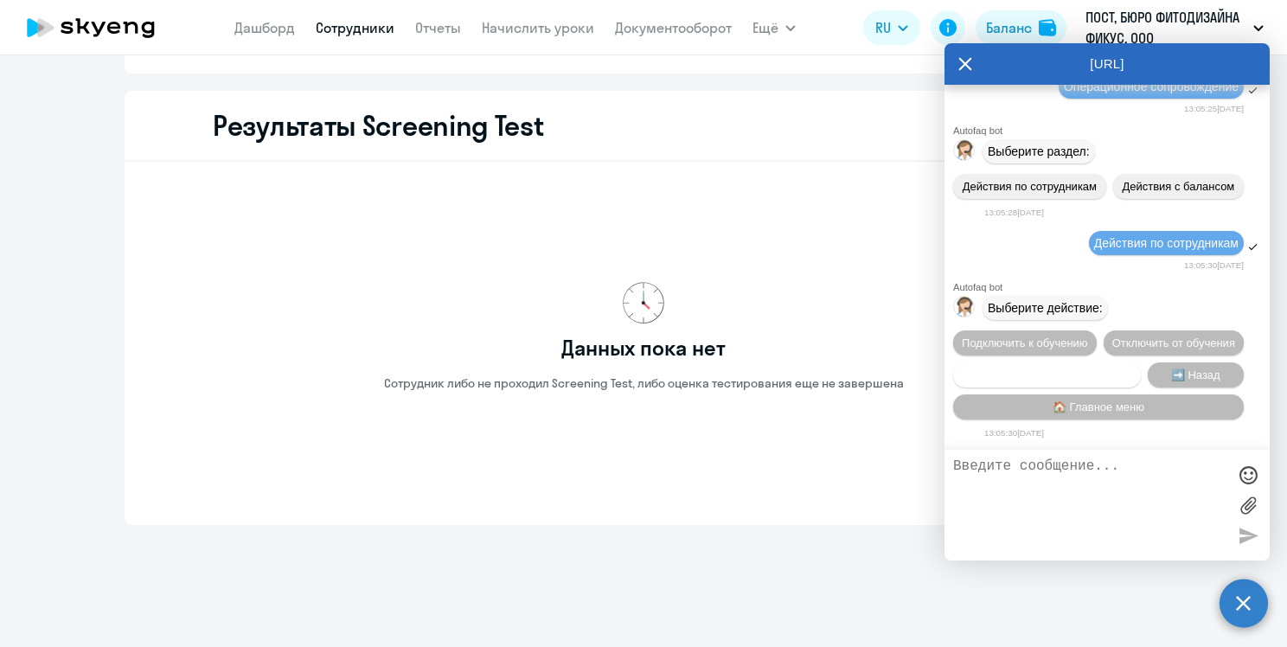  I want to click on span: Выберите раздел:, so click(1038, 151).